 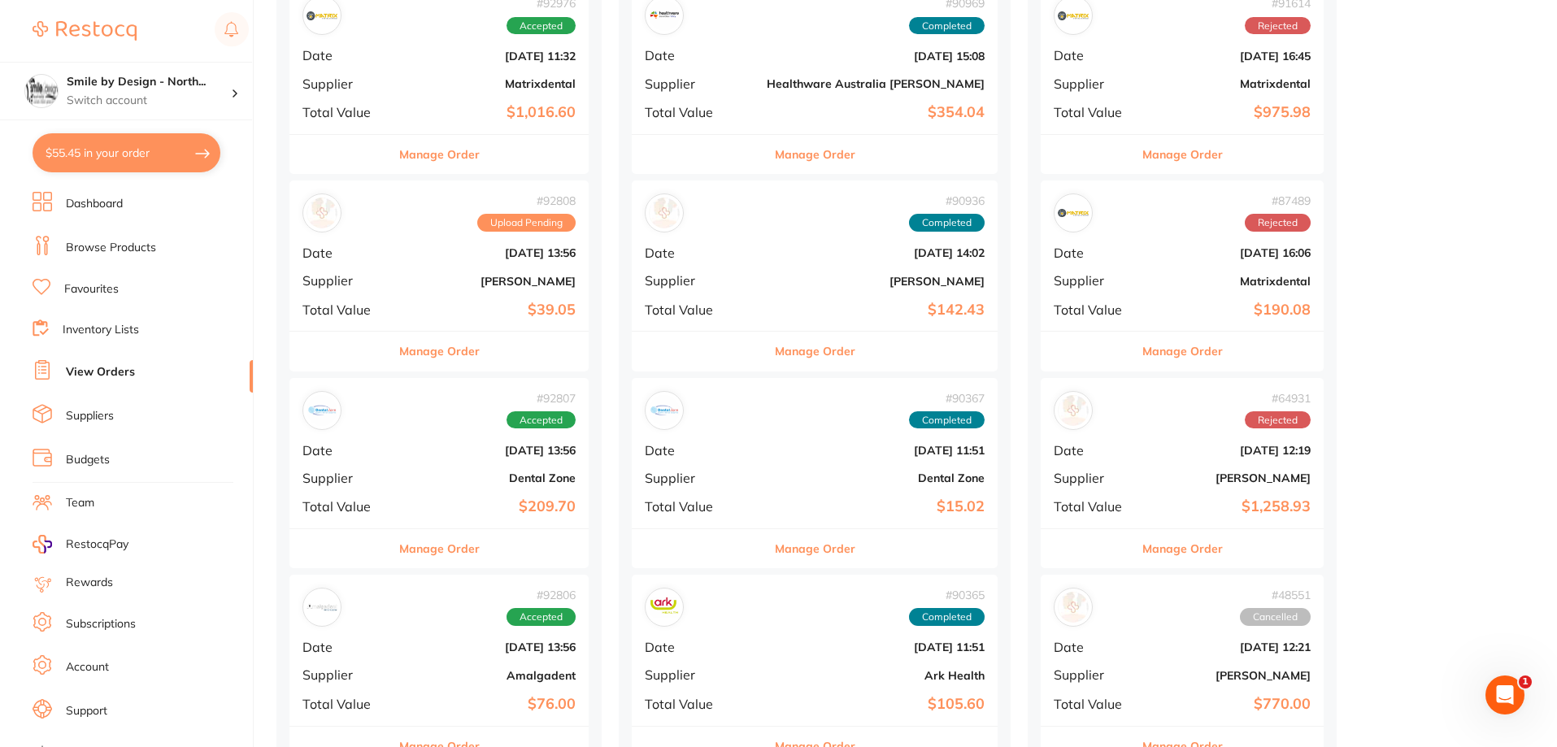 I want to click on a: Subscriptions, so click(x=101, y=625).